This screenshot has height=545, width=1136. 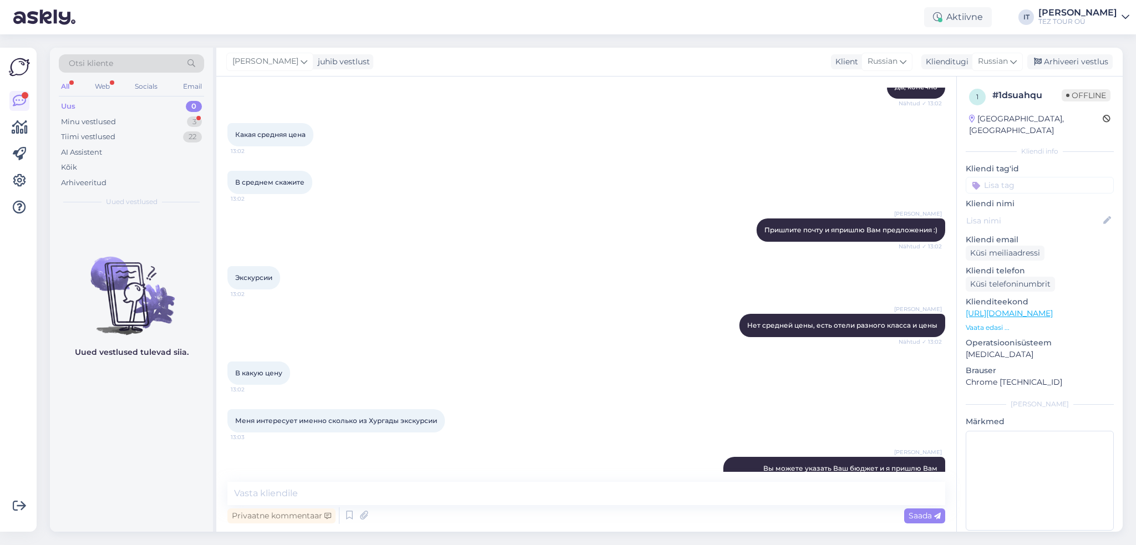 I want to click on p: Brauser, so click(x=1040, y=371).